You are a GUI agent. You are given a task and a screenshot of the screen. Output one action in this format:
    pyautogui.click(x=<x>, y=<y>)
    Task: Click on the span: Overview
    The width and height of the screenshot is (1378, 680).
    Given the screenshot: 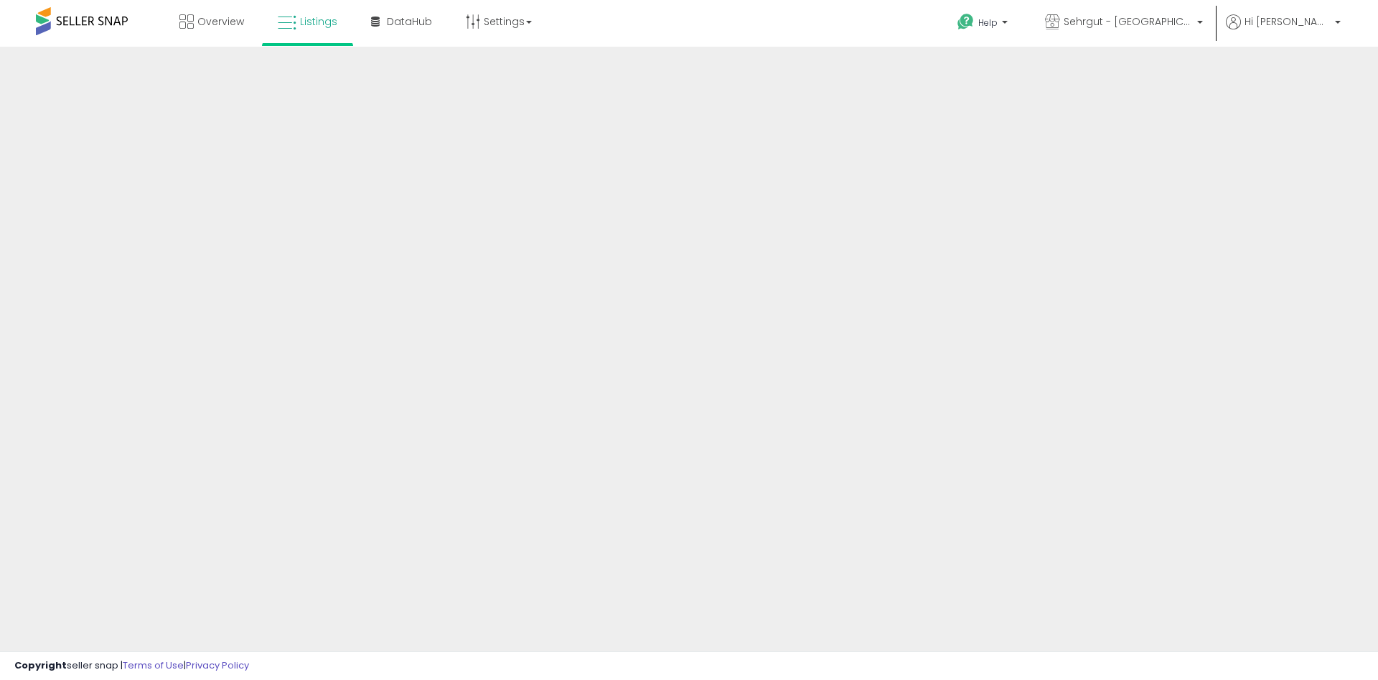 What is the action you would take?
    pyautogui.click(x=220, y=22)
    